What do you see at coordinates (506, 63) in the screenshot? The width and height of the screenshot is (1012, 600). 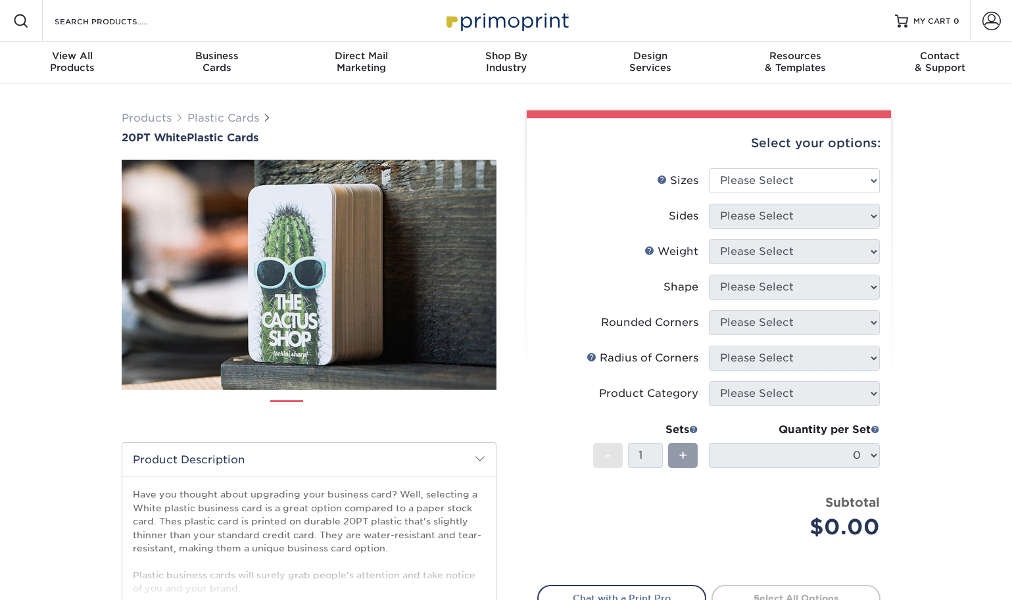 I see `a: Shop ByIndustry` at bounding box center [506, 63].